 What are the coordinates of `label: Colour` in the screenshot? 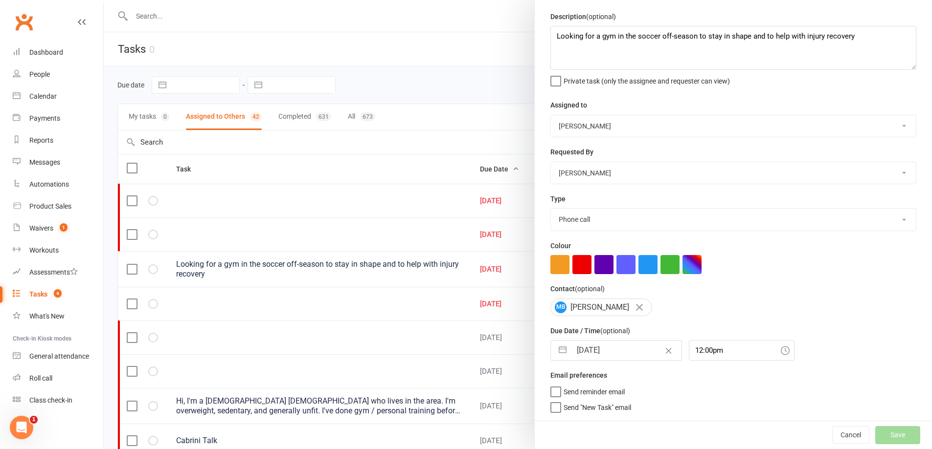 It's located at (560, 246).